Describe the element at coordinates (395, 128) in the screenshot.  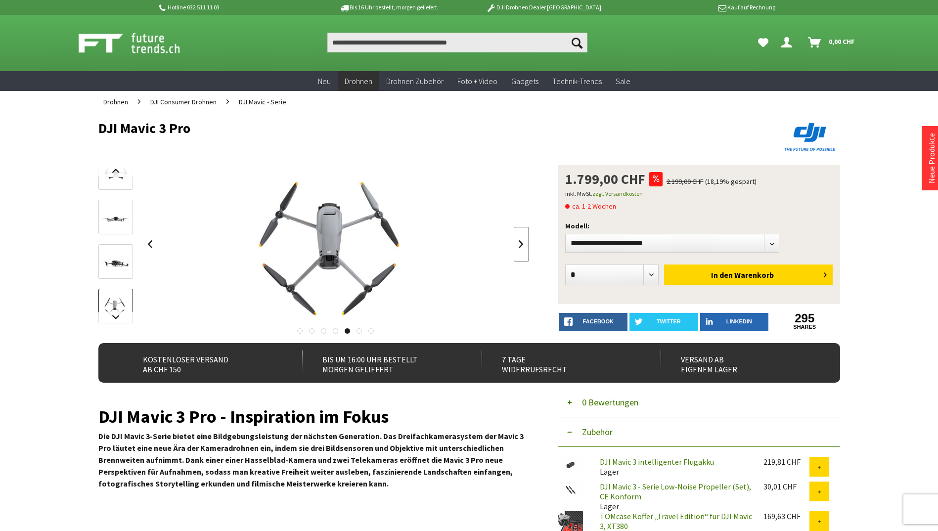
I see `h1: DJI Mavic 3 Pro` at that location.